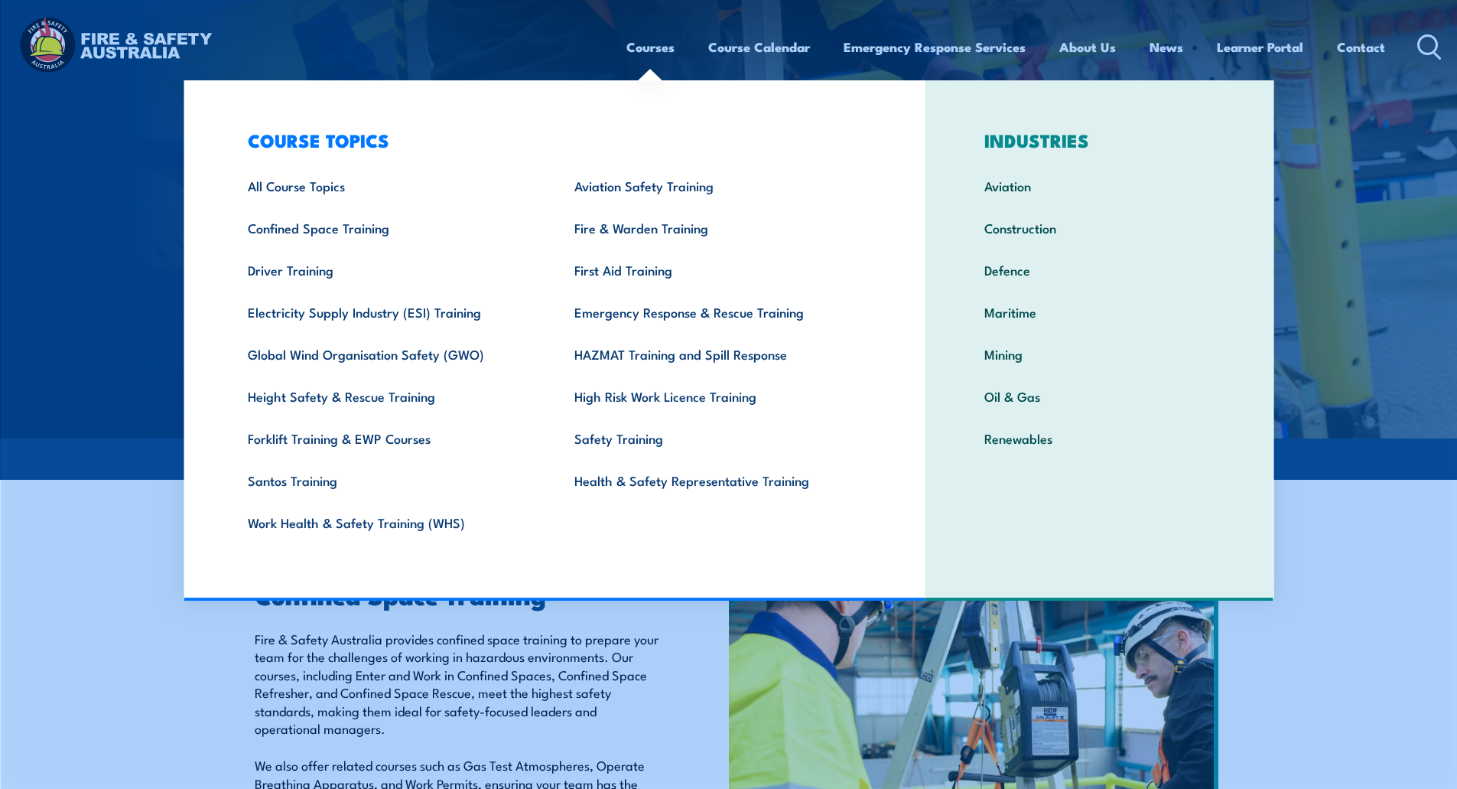  What do you see at coordinates (714, 227) in the screenshot?
I see `a: Fire & Warden Training` at bounding box center [714, 227].